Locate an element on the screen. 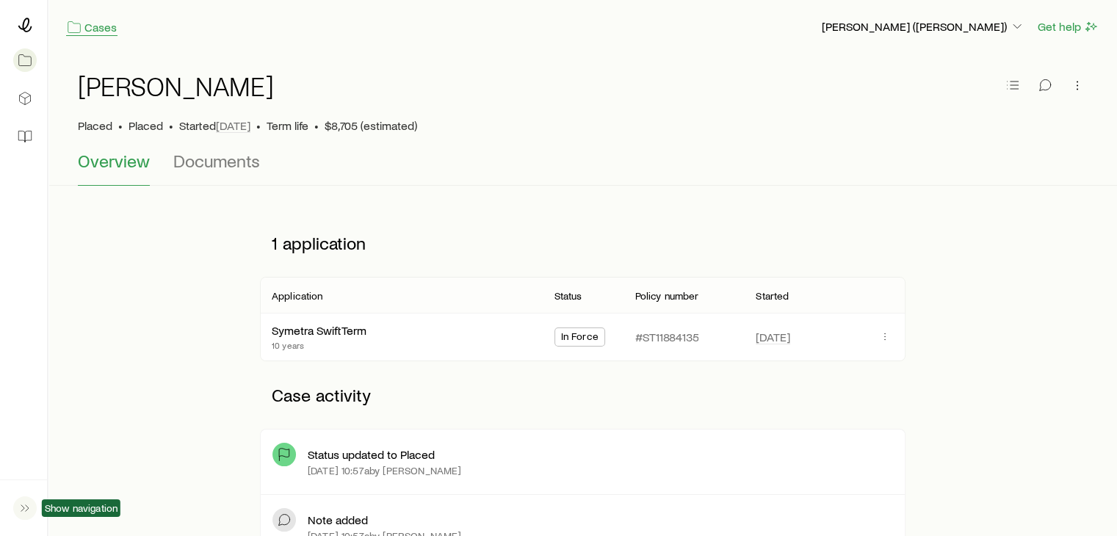  a: Cases is located at coordinates (92, 27).